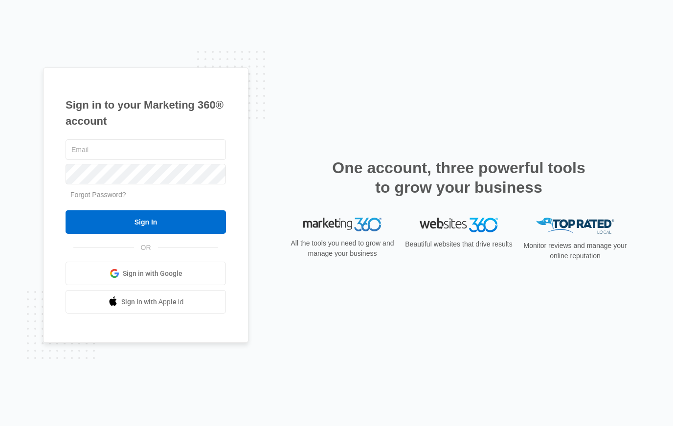 This screenshot has width=673, height=426. I want to click on input: Email, so click(146, 150).